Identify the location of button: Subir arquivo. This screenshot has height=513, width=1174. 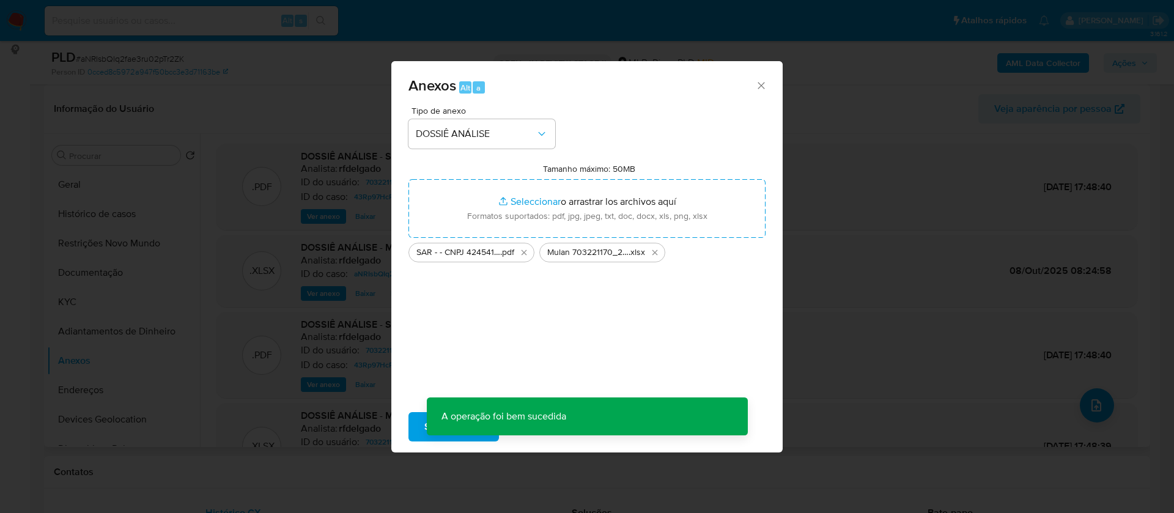
(454, 427).